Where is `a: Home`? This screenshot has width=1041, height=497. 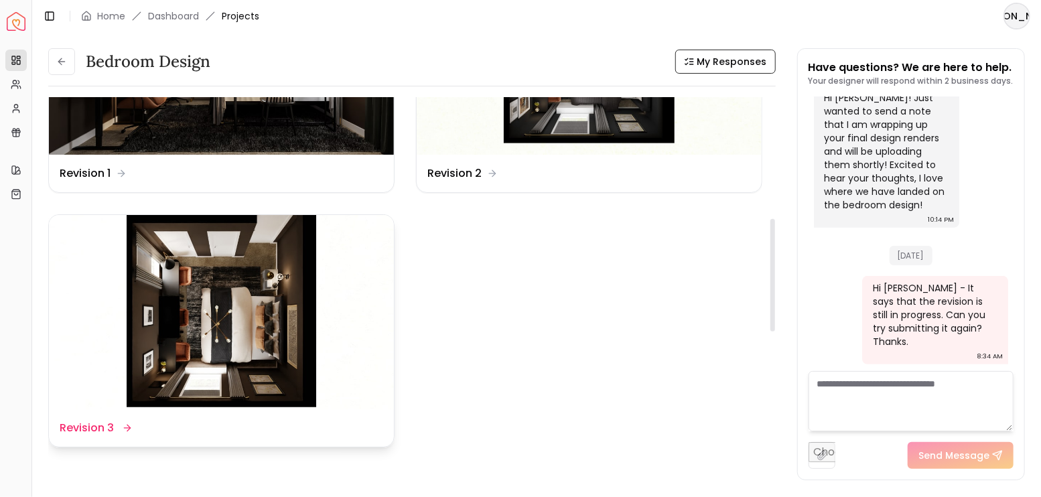 a: Home is located at coordinates (111, 16).